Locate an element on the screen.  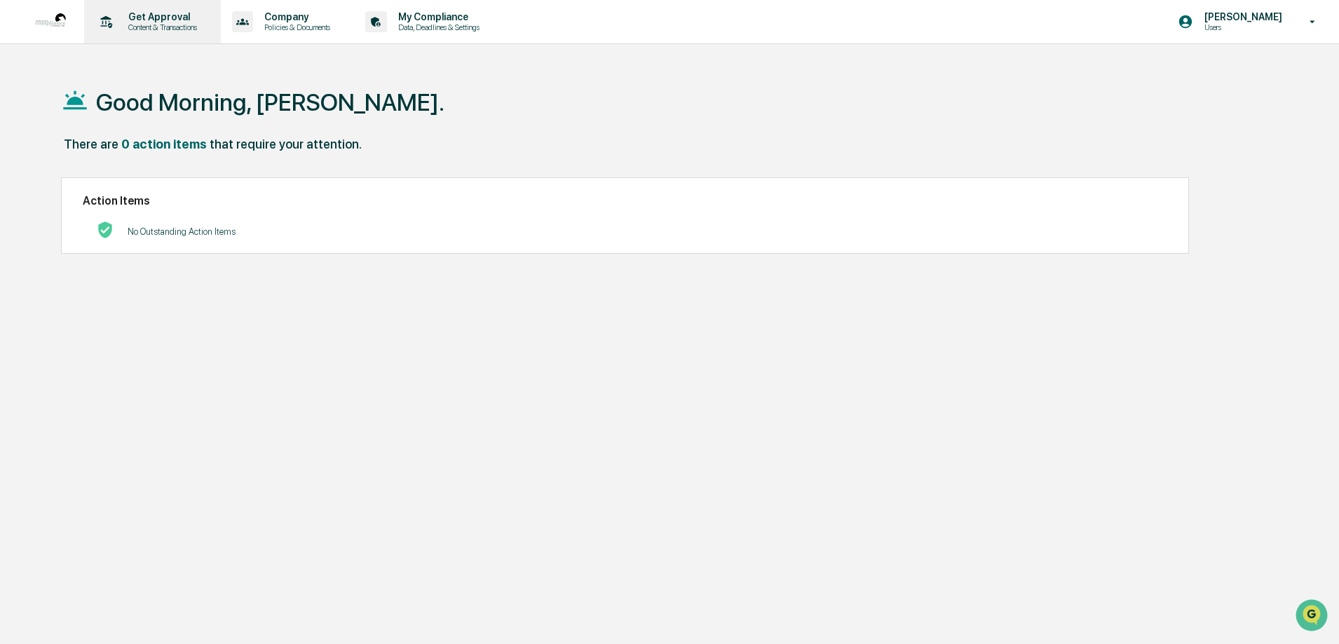
p: Company is located at coordinates (295, 17).